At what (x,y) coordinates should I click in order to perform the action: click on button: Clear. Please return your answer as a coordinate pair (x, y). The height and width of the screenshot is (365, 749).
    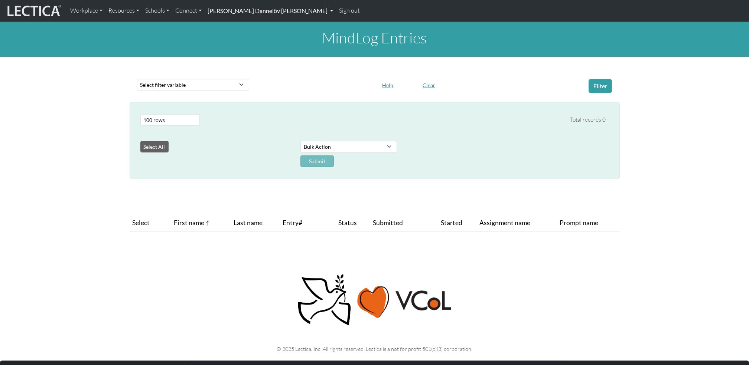
    Looking at the image, I should click on (429, 85).